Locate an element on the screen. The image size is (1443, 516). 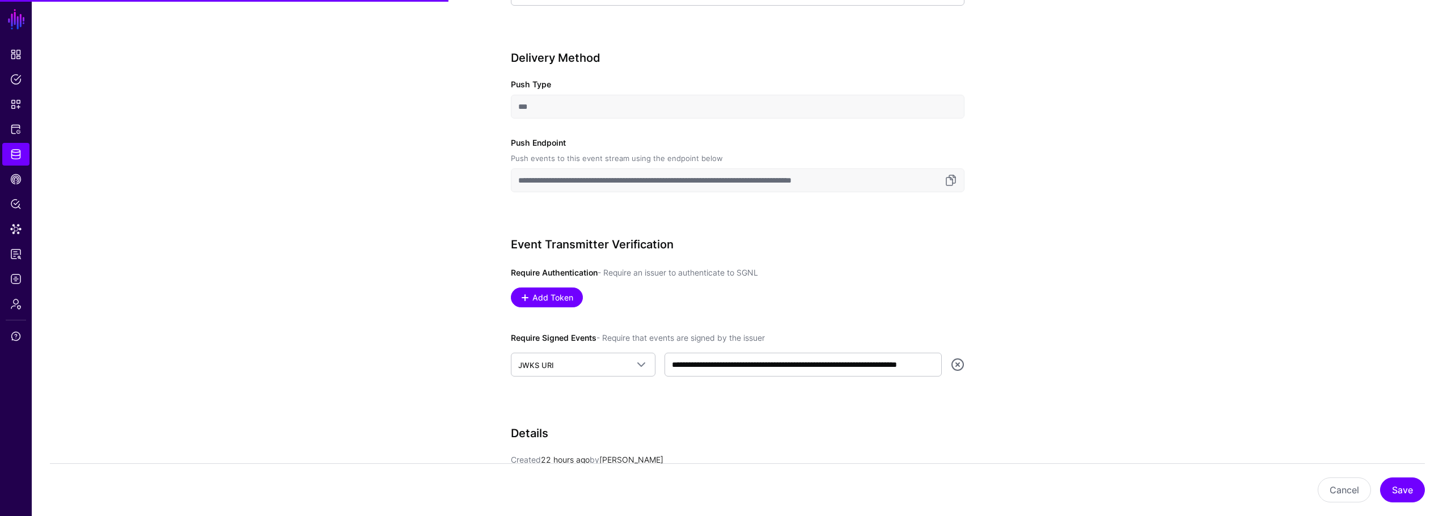
h3: Event Transmitter Verification is located at coordinates (737, 244).